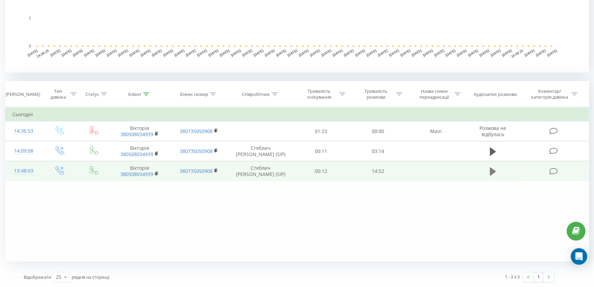 The width and height of the screenshot is (594, 287). What do you see at coordinates (297, 114) in the screenshot?
I see `td: Сьогодні` at bounding box center [297, 114].